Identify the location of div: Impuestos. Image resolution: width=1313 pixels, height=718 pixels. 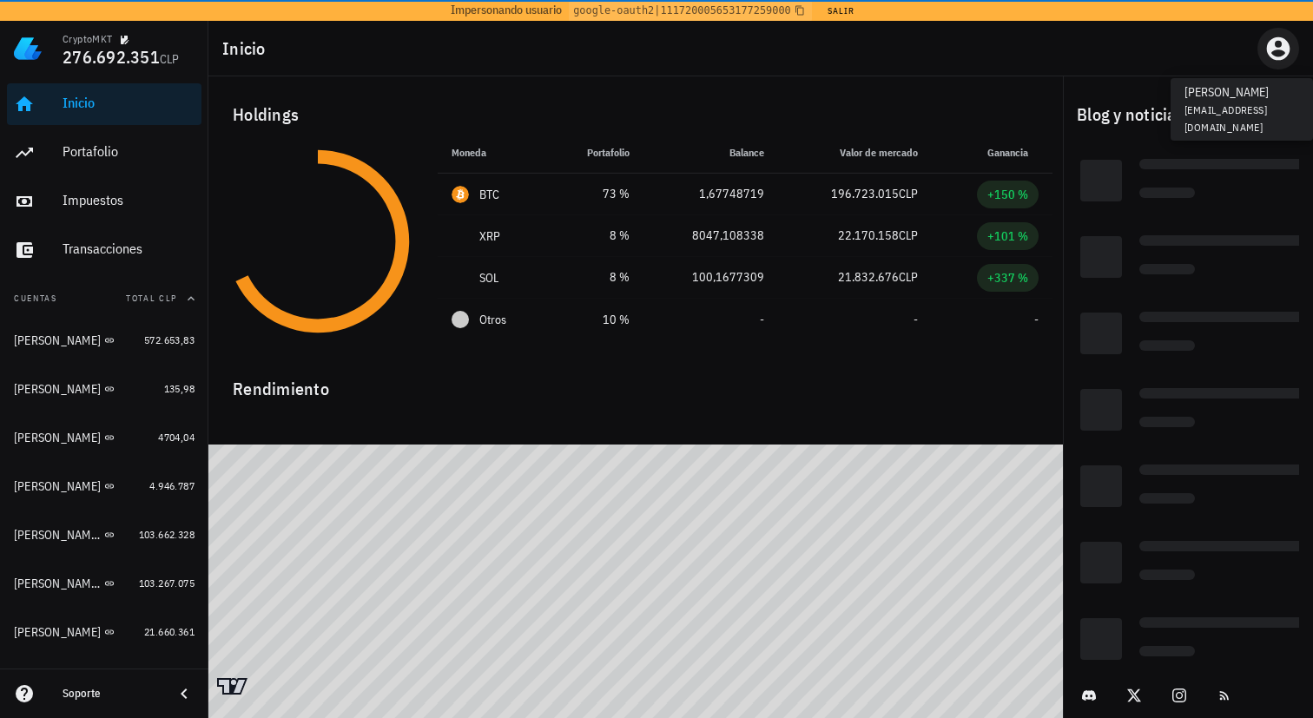
(128, 200).